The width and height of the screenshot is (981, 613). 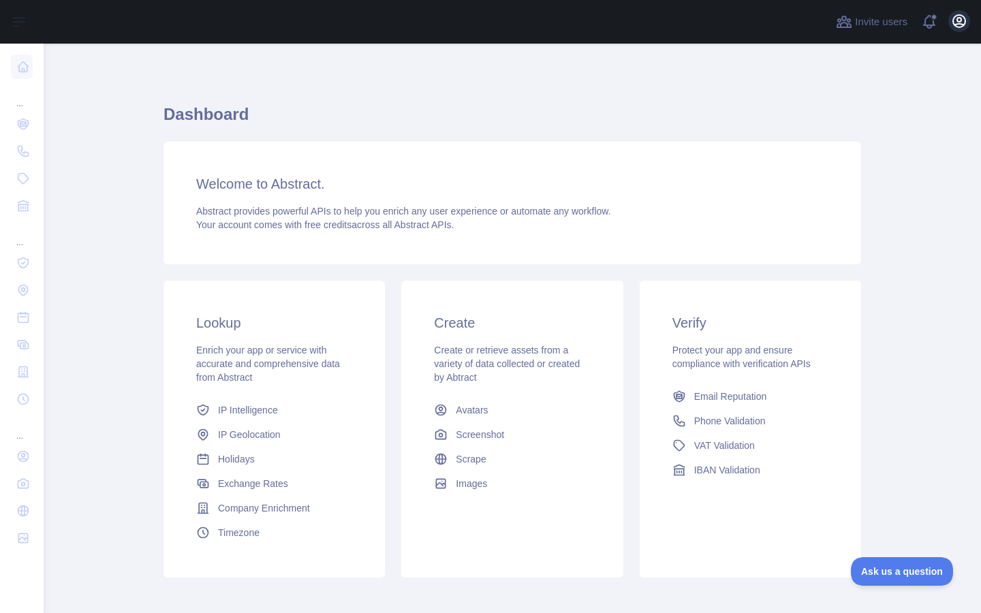 What do you see at coordinates (512, 120) in the screenshot?
I see `h1: Dashboard` at bounding box center [512, 120].